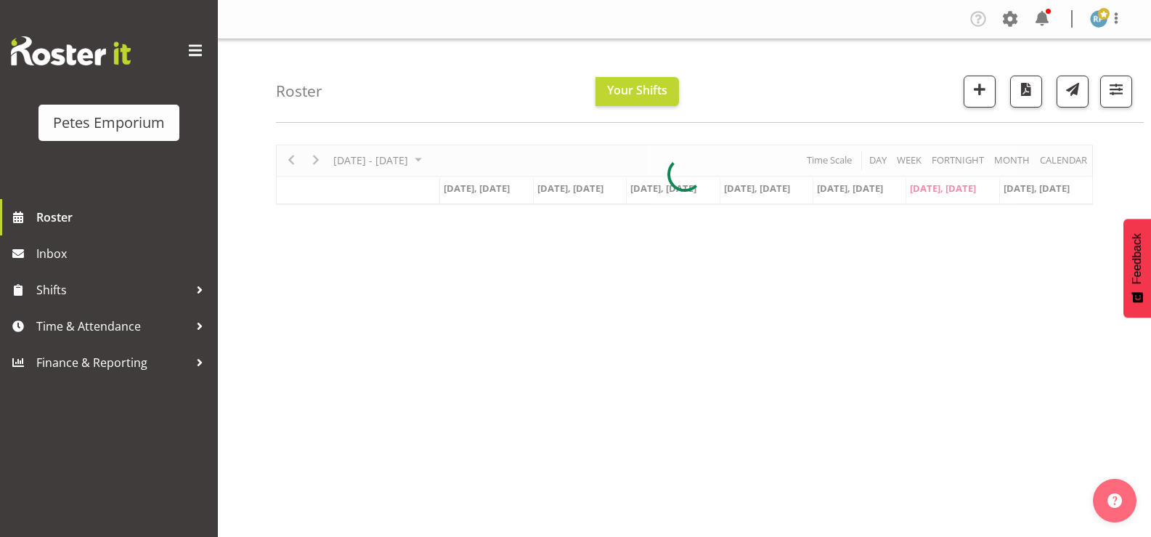 Image resolution: width=1151 pixels, height=537 pixels. What do you see at coordinates (1137, 268) in the screenshot?
I see `button: Feedback - Show survey` at bounding box center [1137, 268].